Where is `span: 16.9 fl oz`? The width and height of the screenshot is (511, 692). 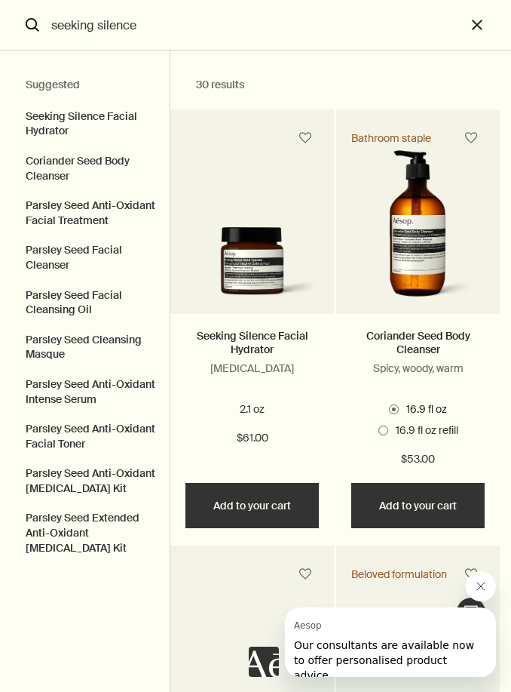 span: 16.9 fl oz is located at coordinates (423, 410).